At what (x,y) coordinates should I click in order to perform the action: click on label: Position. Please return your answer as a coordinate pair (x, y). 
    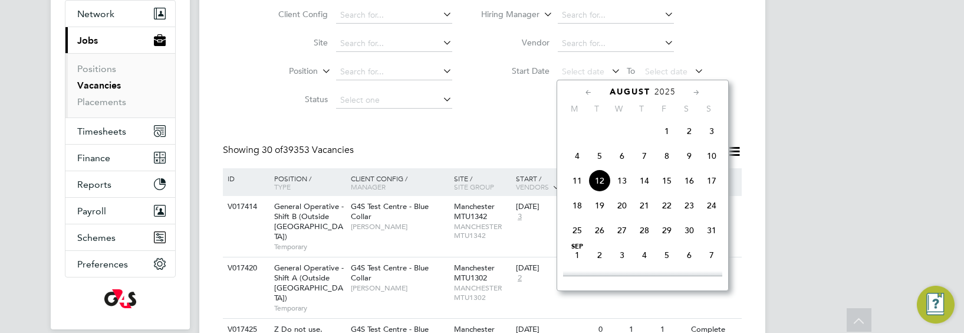
    Looking at the image, I should click on (284, 71).